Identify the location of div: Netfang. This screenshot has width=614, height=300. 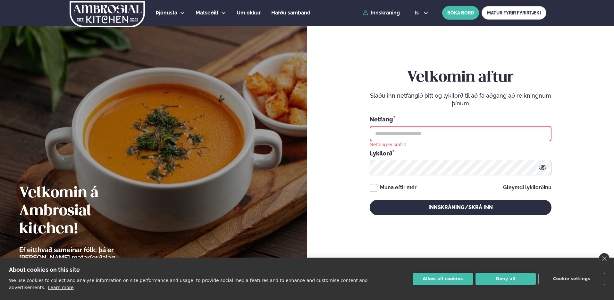
(461, 119).